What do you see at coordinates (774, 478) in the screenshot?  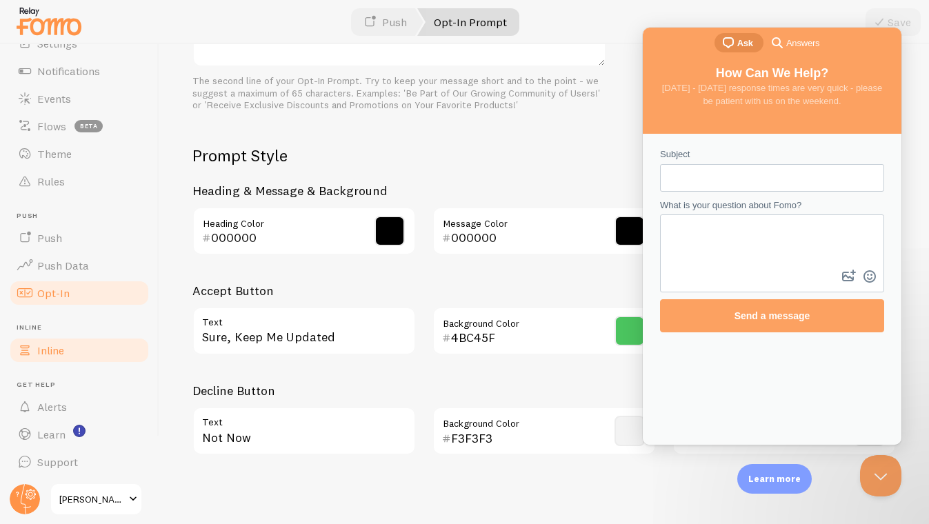 I see `div: Learn more` at bounding box center [774, 478].